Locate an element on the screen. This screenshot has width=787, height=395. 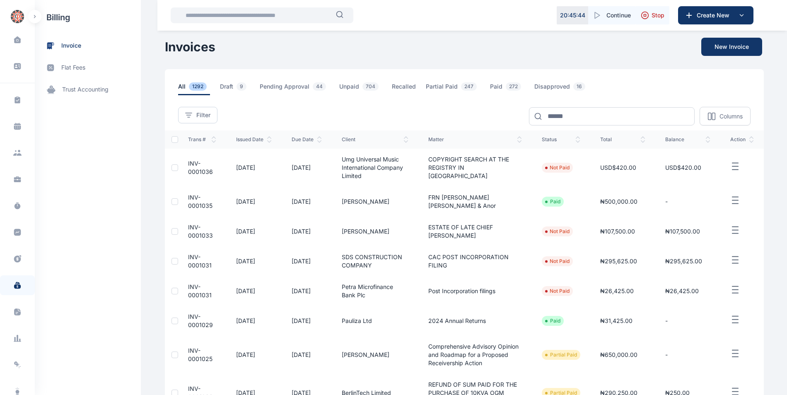
p: Columns is located at coordinates (731, 116).